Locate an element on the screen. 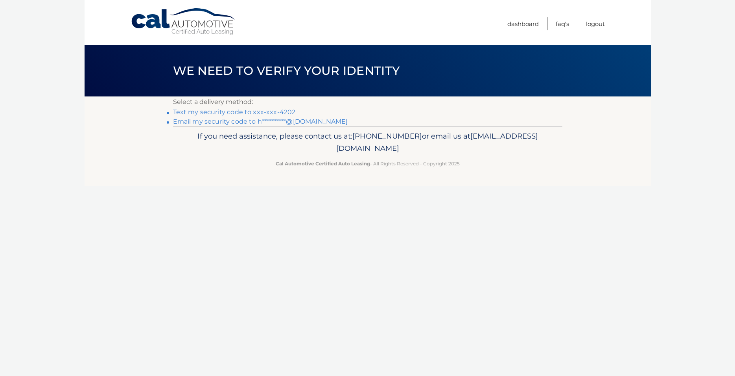  p: If you need assistance, please contact us at: or email us at is located at coordinates (368, 142).